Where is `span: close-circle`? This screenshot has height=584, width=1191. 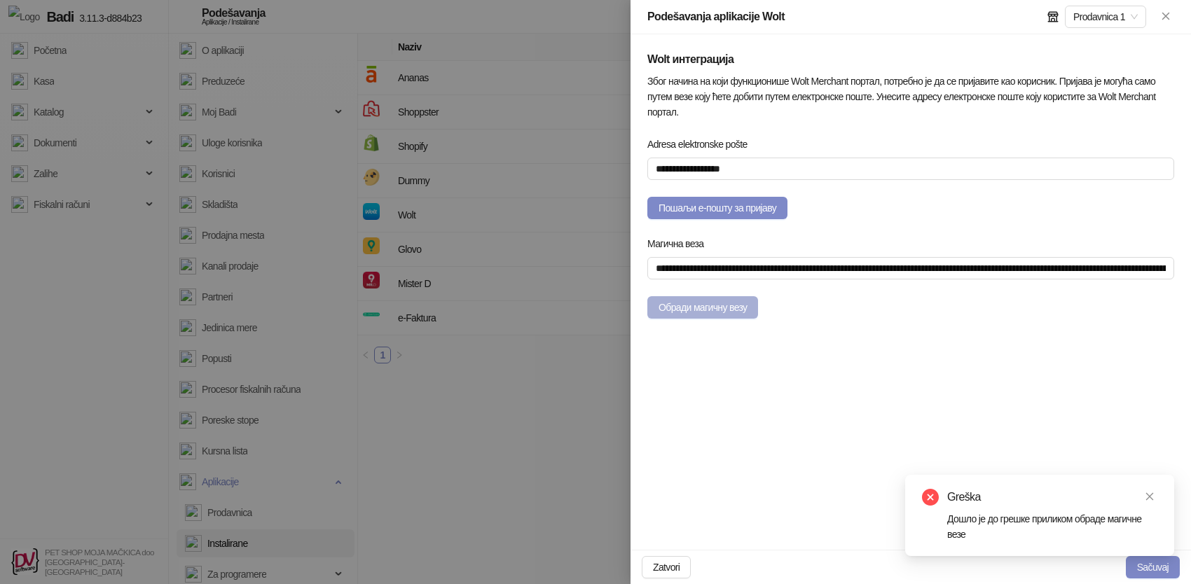
span: close-circle is located at coordinates (930, 497).